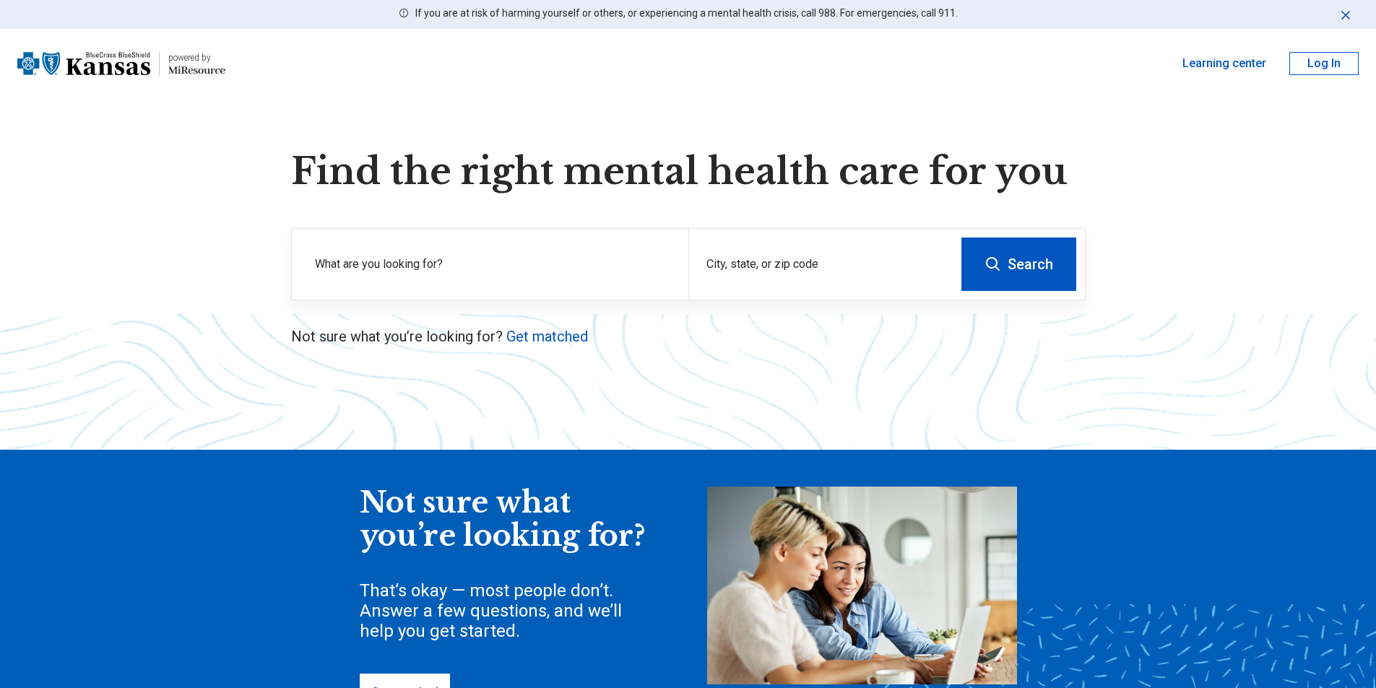 This screenshot has width=1376, height=688. What do you see at coordinates (492, 264) in the screenshot?
I see `label: What are you looking for?` at bounding box center [492, 264].